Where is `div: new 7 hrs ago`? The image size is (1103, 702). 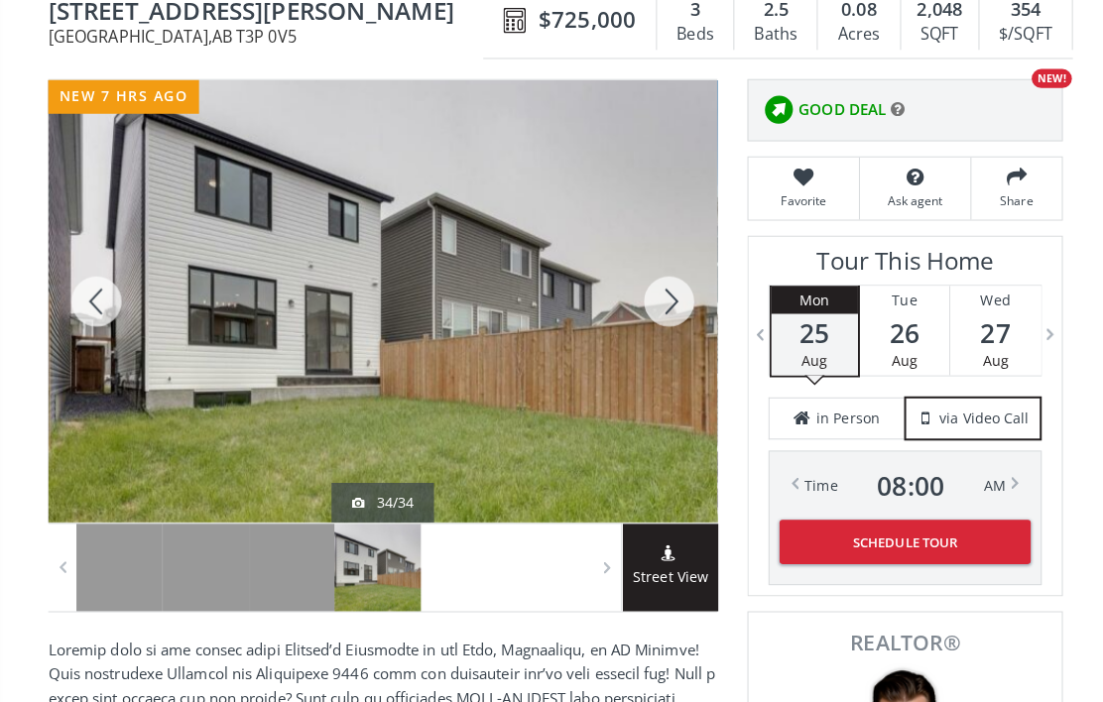
div: new 7 hrs ago is located at coordinates (125, 95).